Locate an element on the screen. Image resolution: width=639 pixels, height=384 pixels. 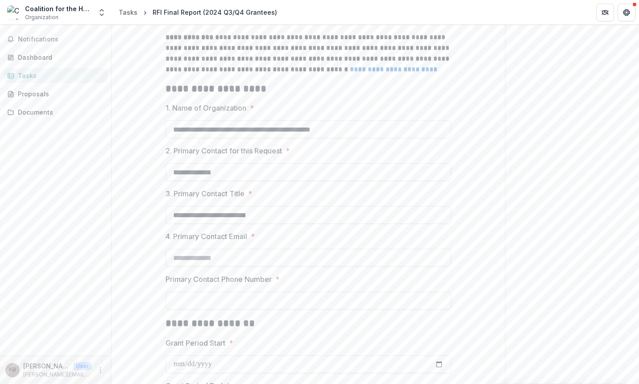
p: 4. Primary Contact Email is located at coordinates (206, 237).